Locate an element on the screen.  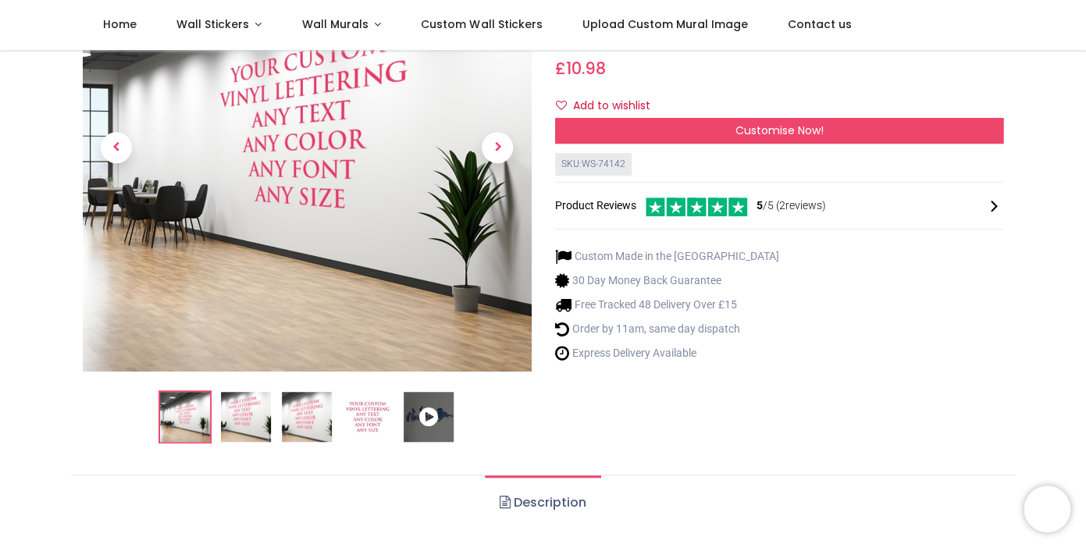
span: Contact us is located at coordinates (820, 24).